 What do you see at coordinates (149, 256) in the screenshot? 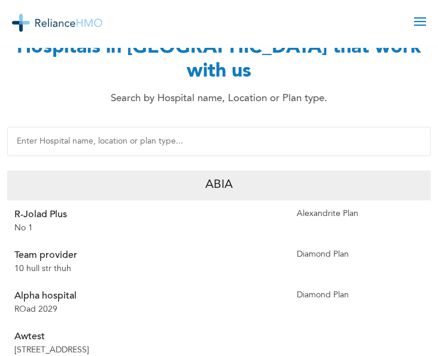
I see `p: Team provider` at bounding box center [149, 256].